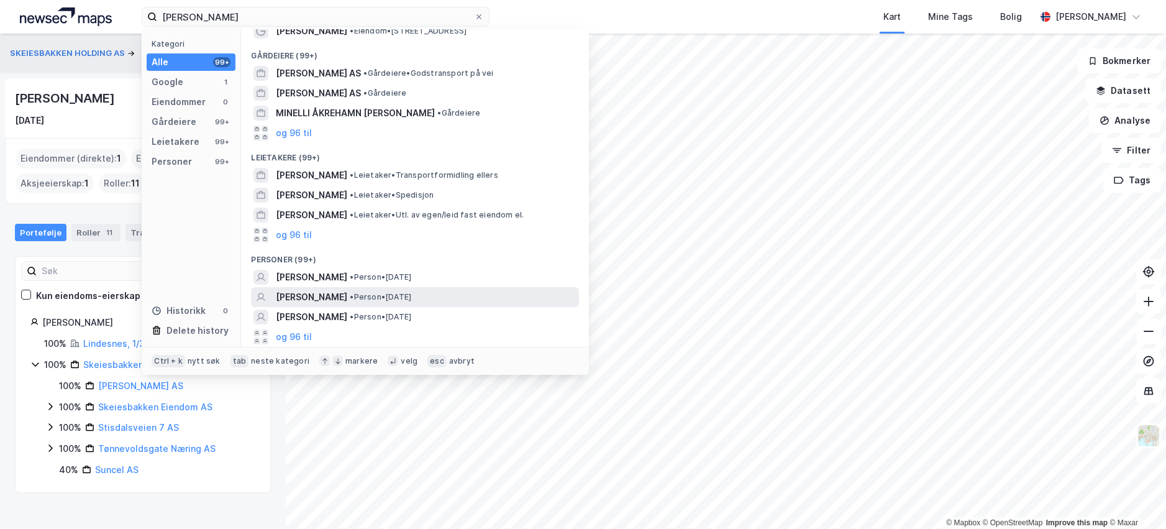 The width and height of the screenshot is (1166, 529). What do you see at coordinates (96, 232) in the screenshot?
I see `div: Roller` at bounding box center [96, 232].